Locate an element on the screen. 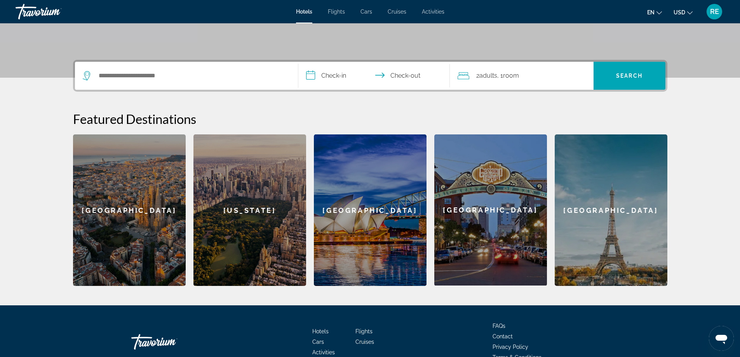  span: USD is located at coordinates (680, 12).